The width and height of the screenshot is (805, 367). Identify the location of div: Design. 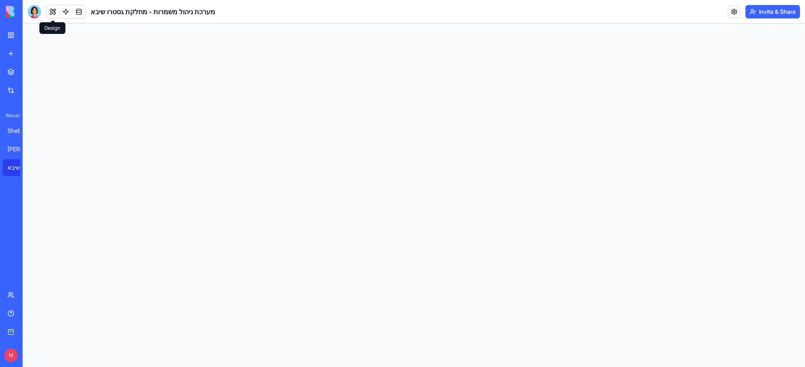
(52, 28).